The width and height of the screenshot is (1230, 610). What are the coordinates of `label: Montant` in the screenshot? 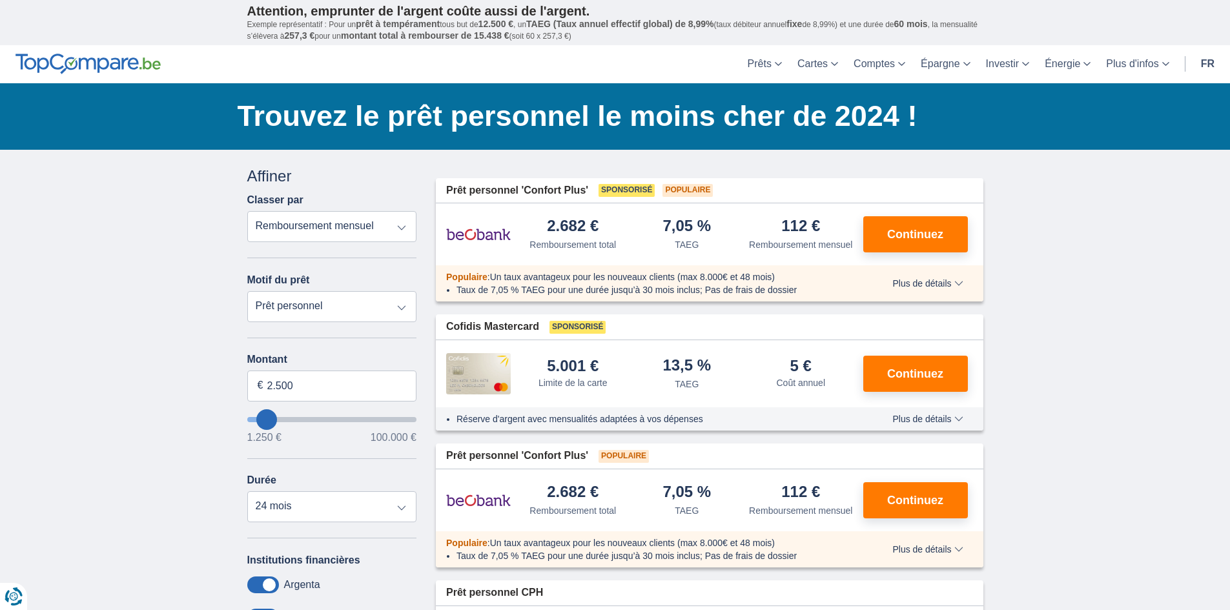 It's located at (332, 360).